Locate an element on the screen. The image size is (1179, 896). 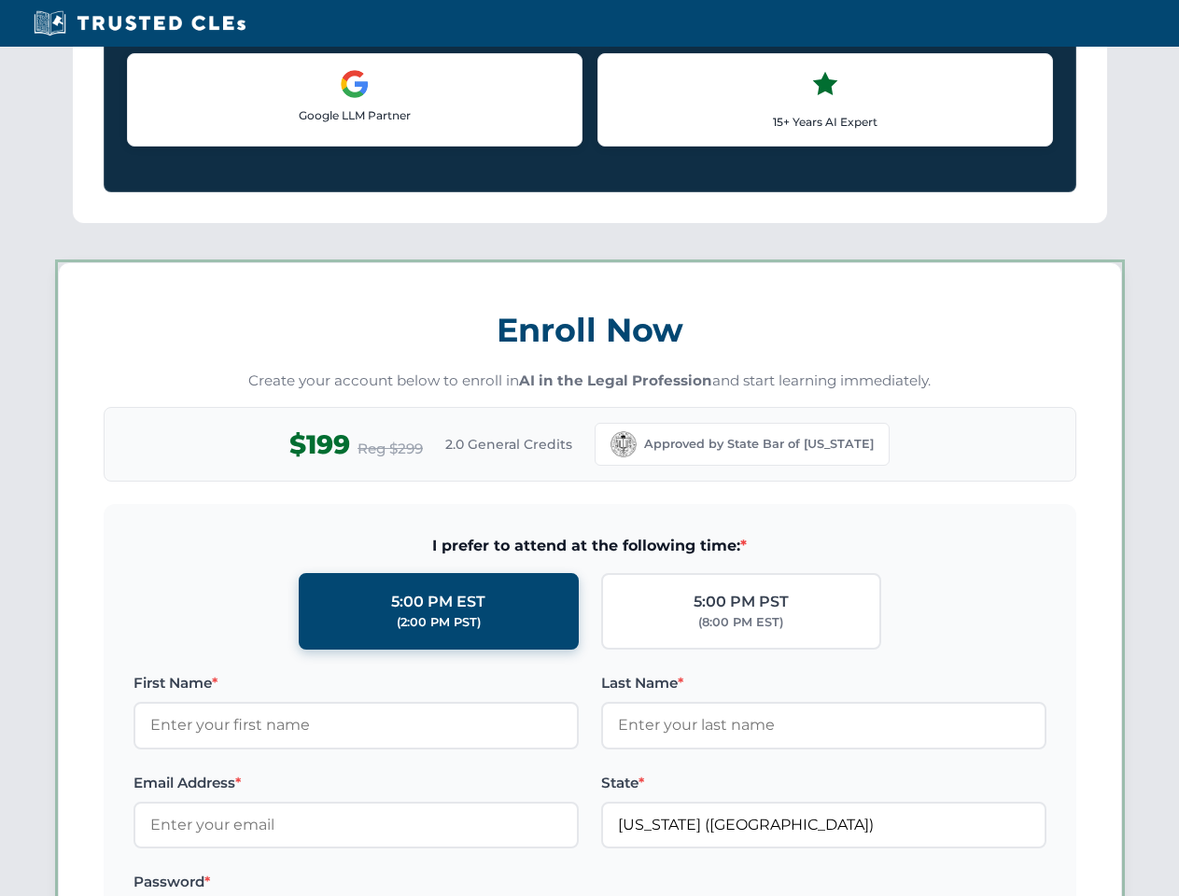
div: 5:00 PM PST is located at coordinates (741, 602).